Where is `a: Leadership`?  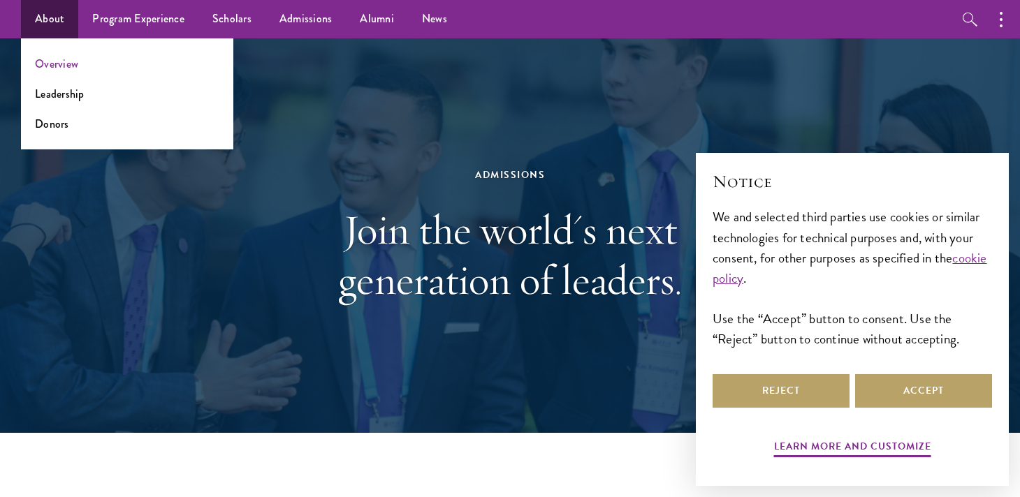 a: Leadership is located at coordinates (59, 94).